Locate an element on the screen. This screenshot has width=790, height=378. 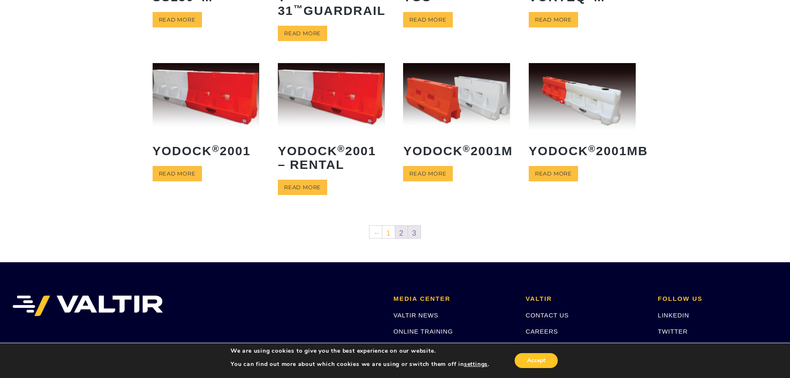
a: LINKEDIN is located at coordinates (673, 315).